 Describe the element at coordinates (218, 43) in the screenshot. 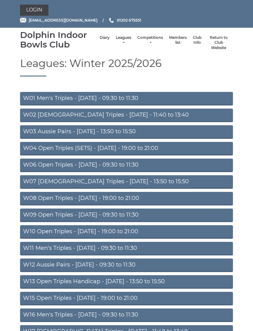

I see `a: Return to Club Website` at that location.